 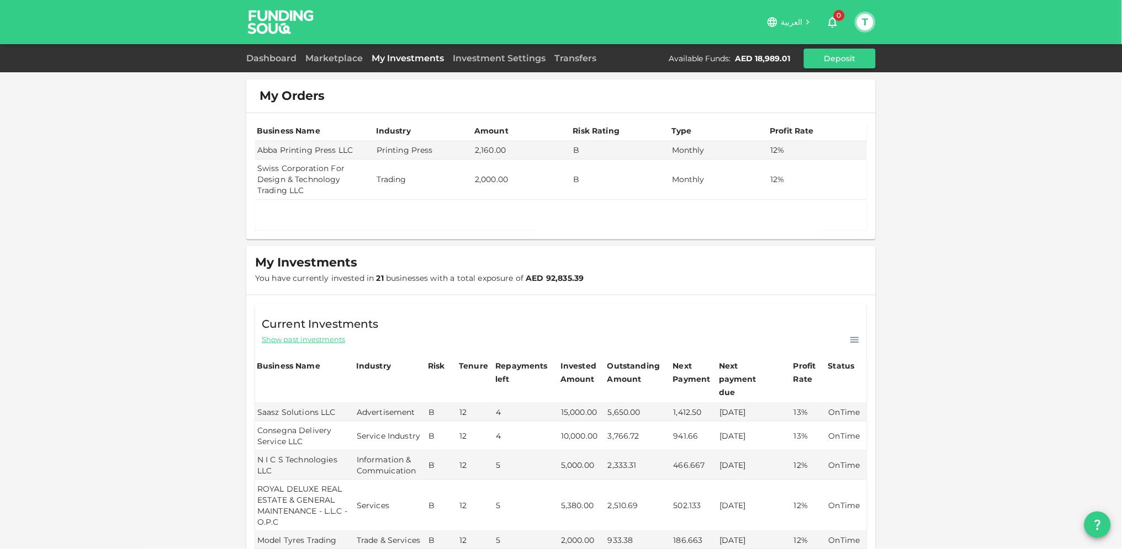 What do you see at coordinates (582, 373) in the screenshot?
I see `div: Invested Amount` at bounding box center [582, 373].